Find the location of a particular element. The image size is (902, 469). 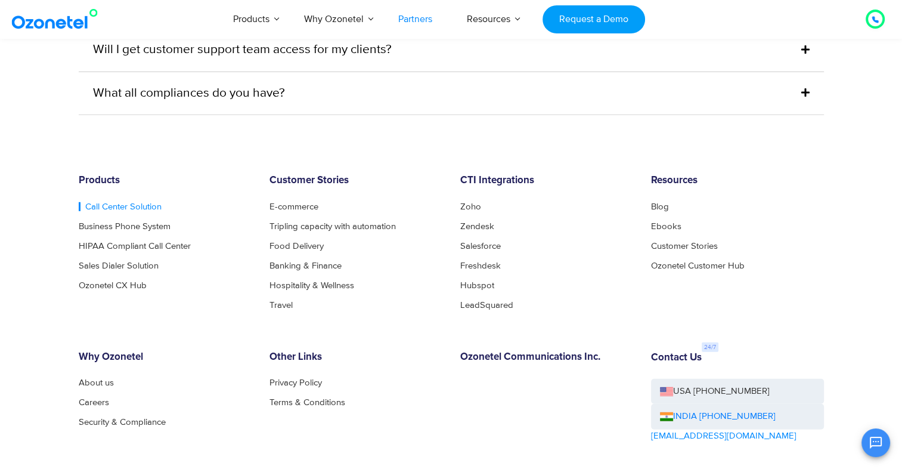

button: Open chat is located at coordinates (876, 443).